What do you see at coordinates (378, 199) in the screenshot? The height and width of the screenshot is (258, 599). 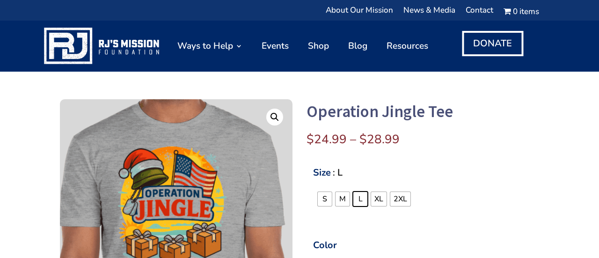 I see `li: XL` at bounding box center [378, 199].